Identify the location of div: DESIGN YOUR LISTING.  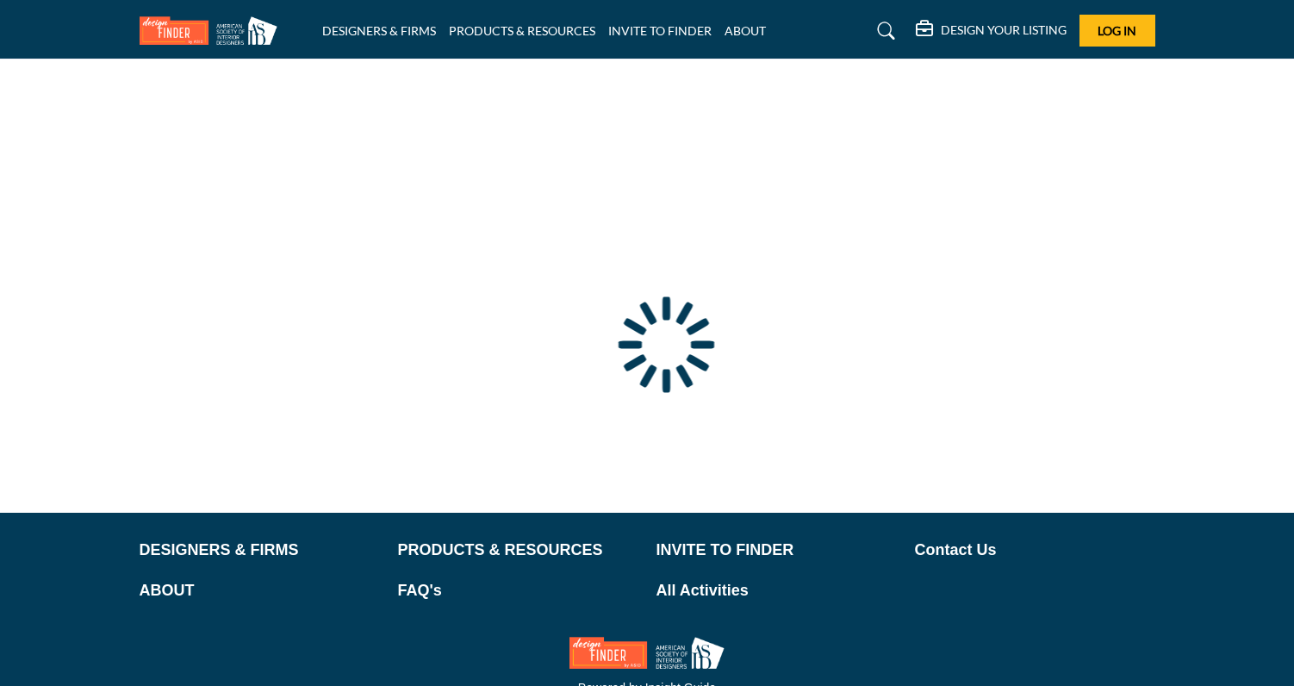
(991, 31).